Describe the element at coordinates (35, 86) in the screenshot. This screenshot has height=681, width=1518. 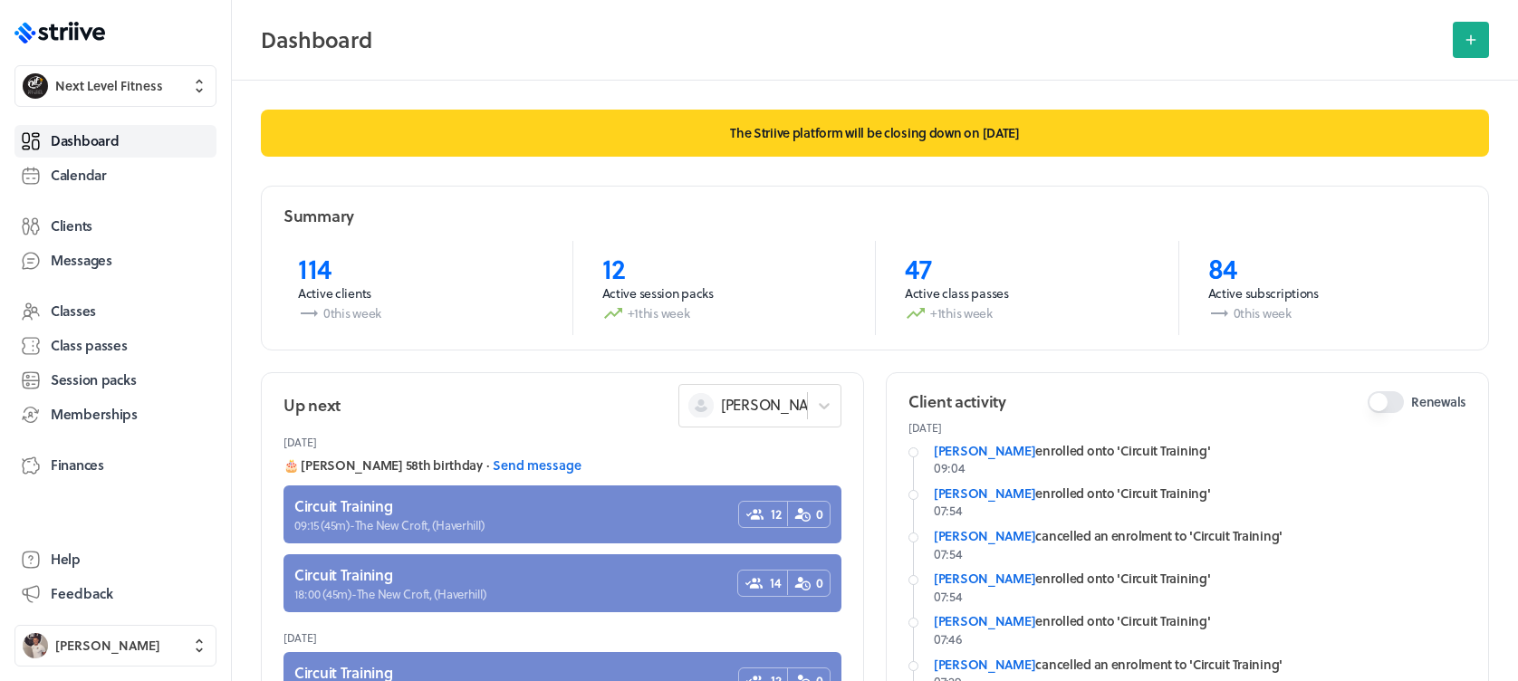
I see `img: Next Level Fitness` at that location.